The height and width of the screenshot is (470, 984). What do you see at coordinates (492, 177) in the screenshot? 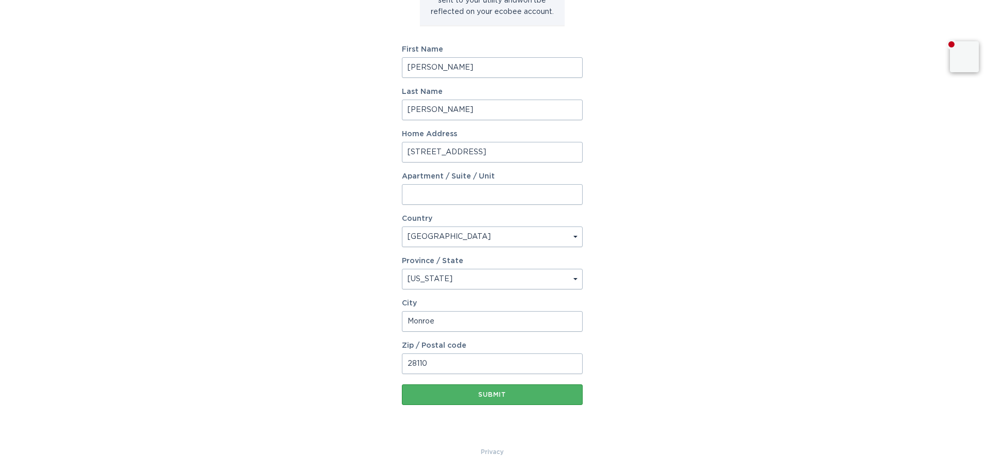
I see `label: Apartment / Suite / Unit` at bounding box center [492, 177].